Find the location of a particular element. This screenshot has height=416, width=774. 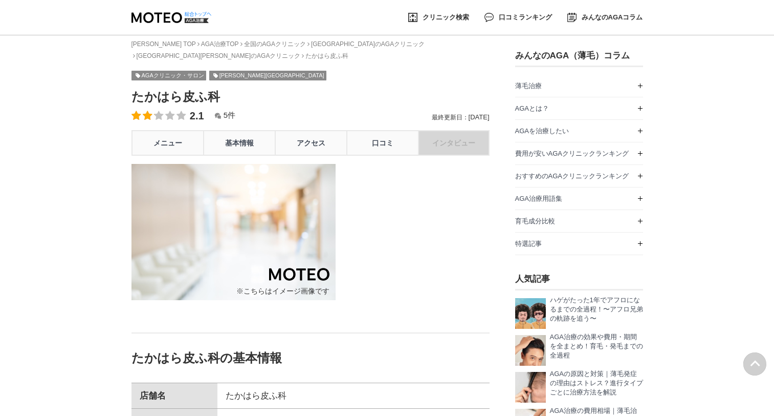

a: おすすめのAGAクリニックランキング is located at coordinates (579, 176).